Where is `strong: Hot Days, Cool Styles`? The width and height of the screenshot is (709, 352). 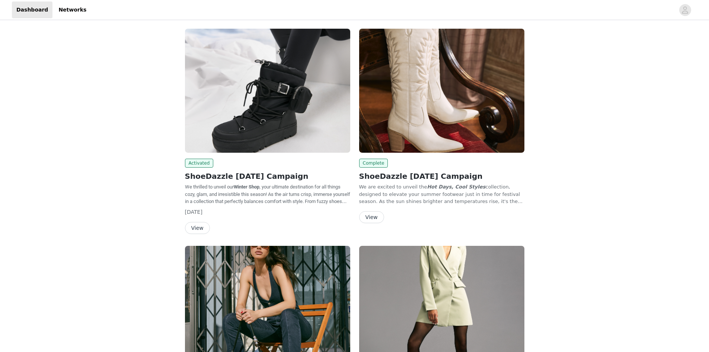
strong: Hot Days, Cool Styles is located at coordinates (456, 186).